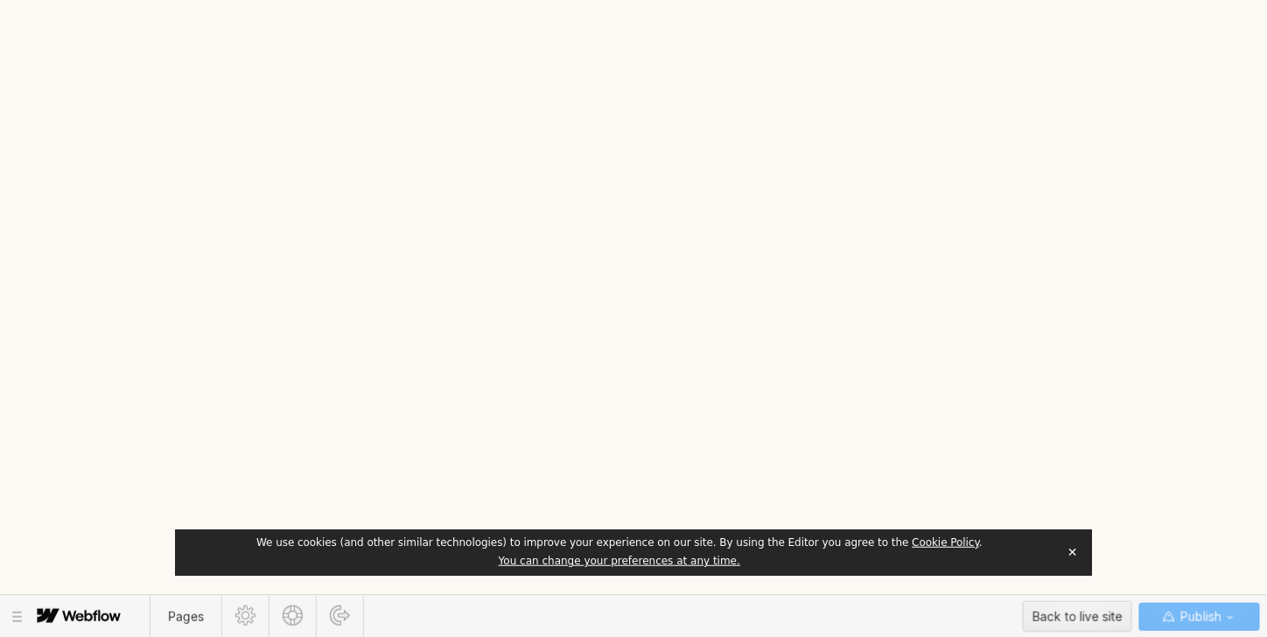  What do you see at coordinates (620, 562) in the screenshot?
I see `button: You can change your preferences at any time.` at bounding box center [620, 562].